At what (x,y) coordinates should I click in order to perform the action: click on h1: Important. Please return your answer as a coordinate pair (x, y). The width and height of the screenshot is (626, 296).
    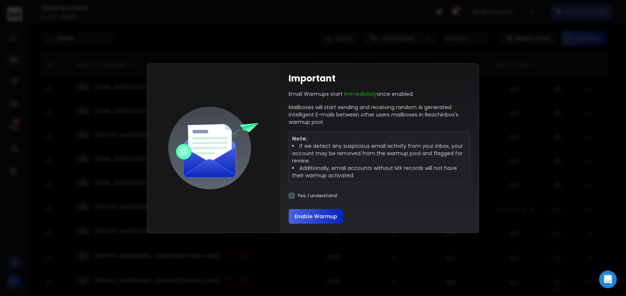
    Looking at the image, I should click on (312, 79).